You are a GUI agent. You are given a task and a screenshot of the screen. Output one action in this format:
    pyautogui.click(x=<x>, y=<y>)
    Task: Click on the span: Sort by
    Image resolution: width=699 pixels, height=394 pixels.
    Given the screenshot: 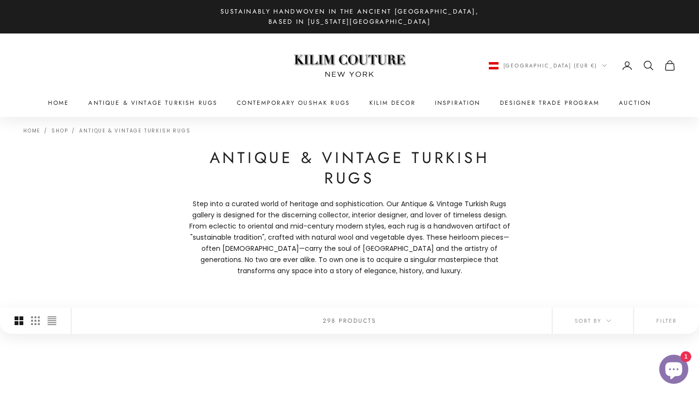 What is the action you would take?
    pyautogui.click(x=593, y=321)
    